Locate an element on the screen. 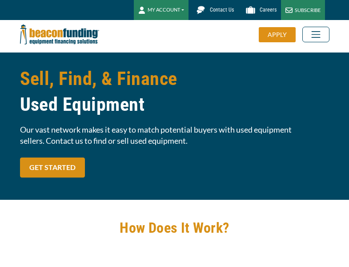  a: GET STARTED is located at coordinates (52, 167).